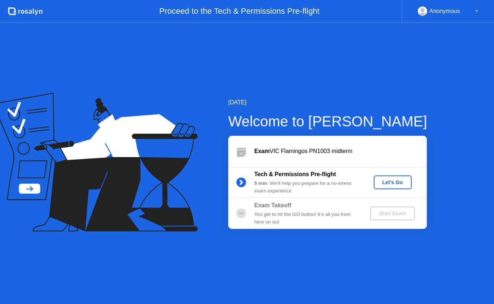 The width and height of the screenshot is (494, 304). Describe the element at coordinates (273, 205) in the screenshot. I see `b: Exam Takeoff` at that location.